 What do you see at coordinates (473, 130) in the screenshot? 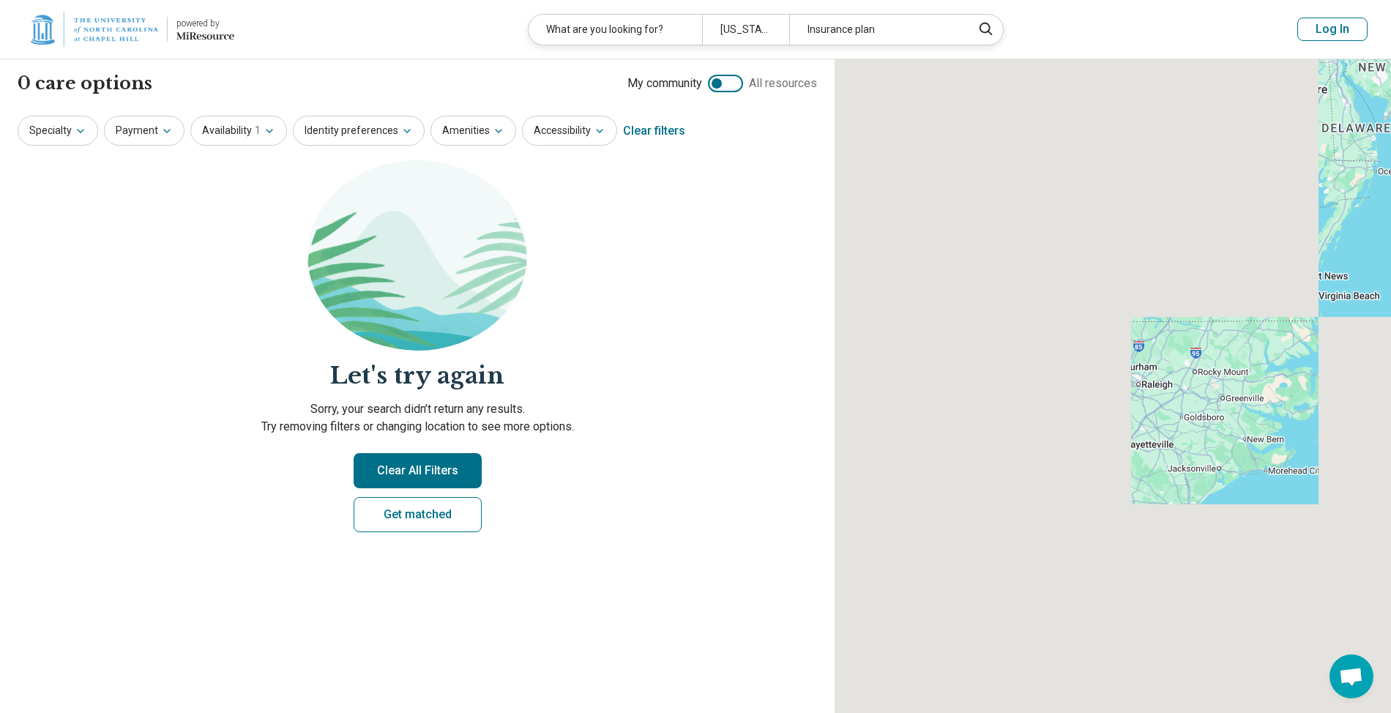
I see `button: Amenities` at bounding box center [473, 130].